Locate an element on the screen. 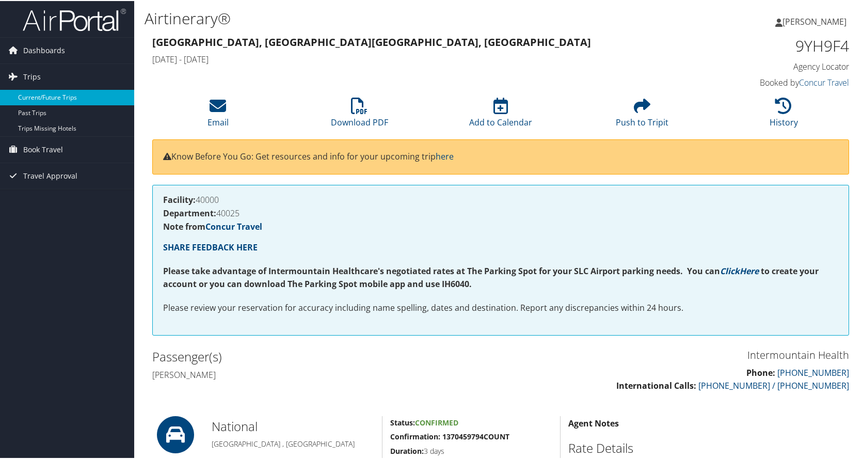 The image size is (863, 459). a: Email is located at coordinates (218, 115).